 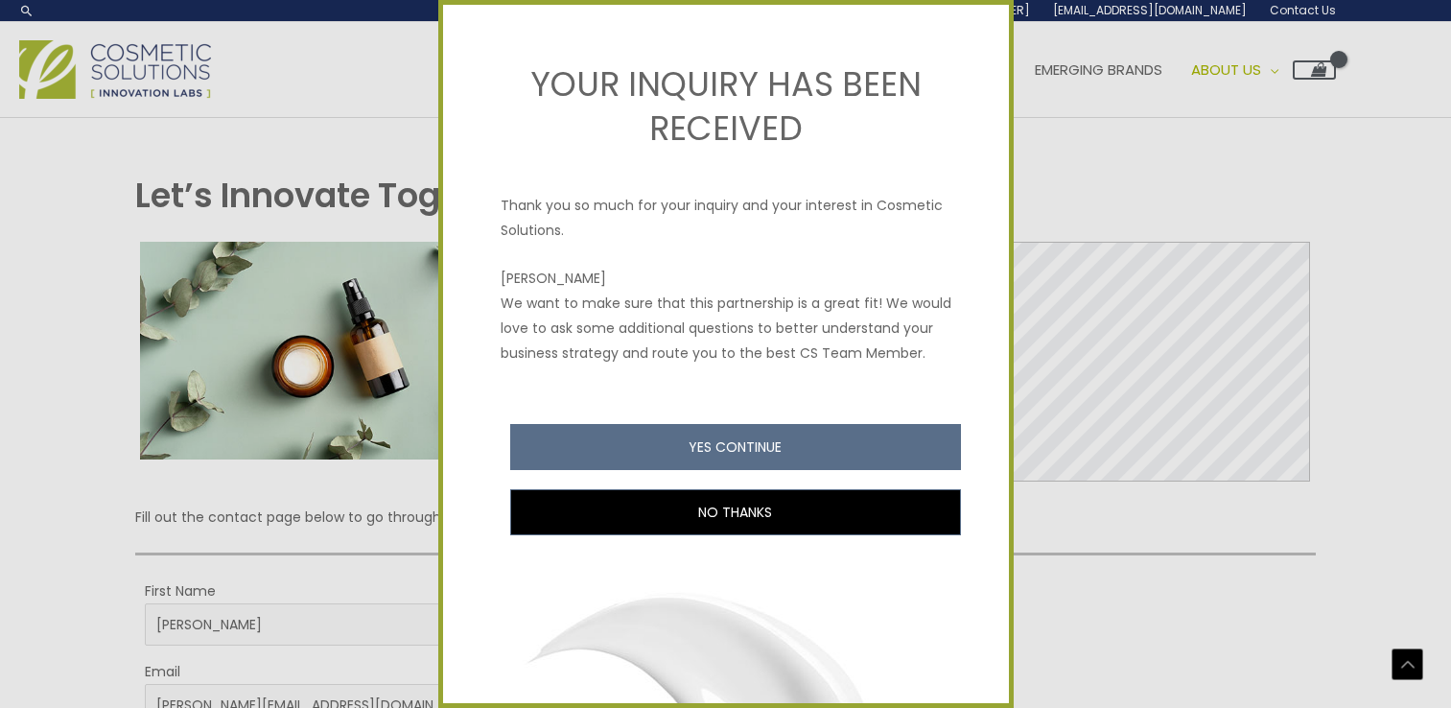 What do you see at coordinates (726, 208) in the screenshot?
I see `p: Thank you so much for your inquiry and your interest in Cosmetic Solutions.` at bounding box center [726, 208].